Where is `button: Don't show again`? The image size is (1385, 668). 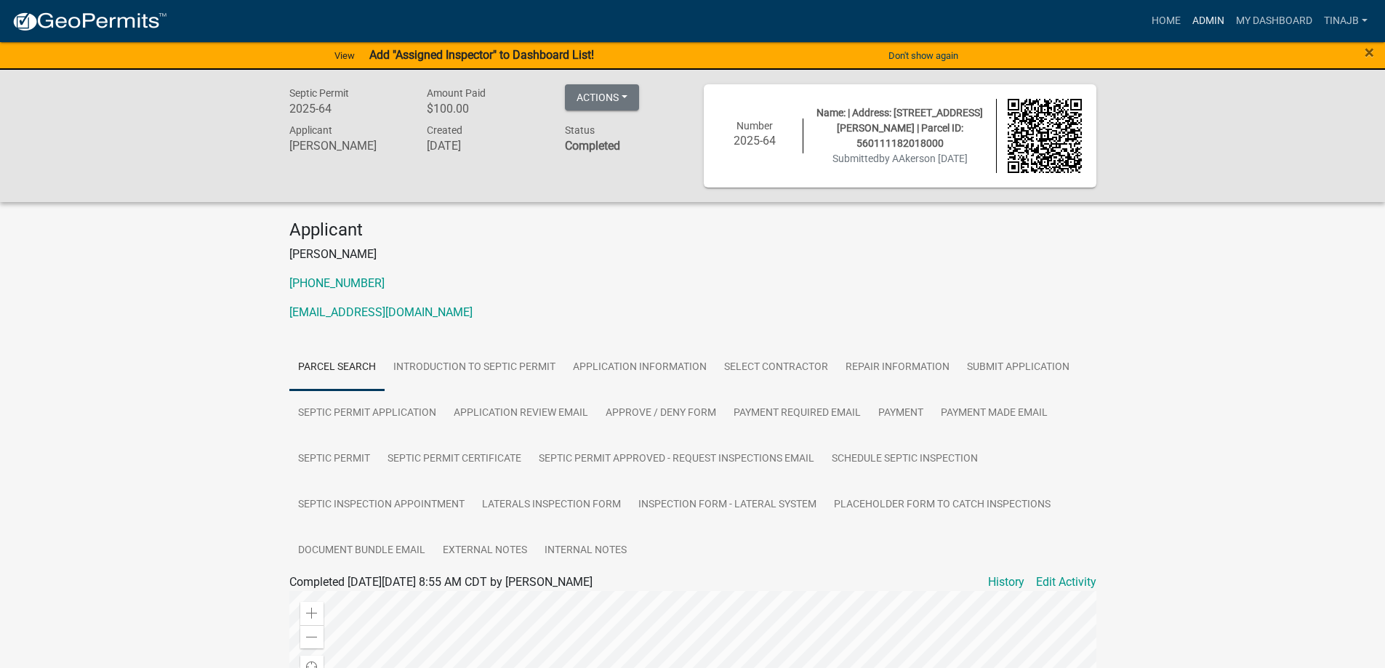 button: Don't show again is located at coordinates (923, 55).